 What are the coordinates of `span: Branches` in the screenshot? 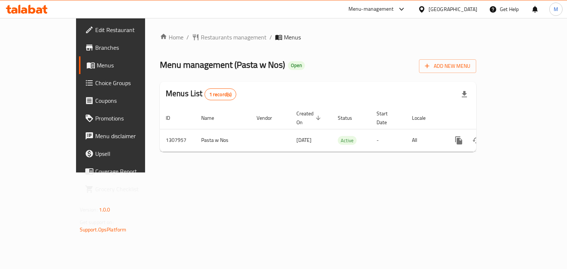 It's located at (130, 48).